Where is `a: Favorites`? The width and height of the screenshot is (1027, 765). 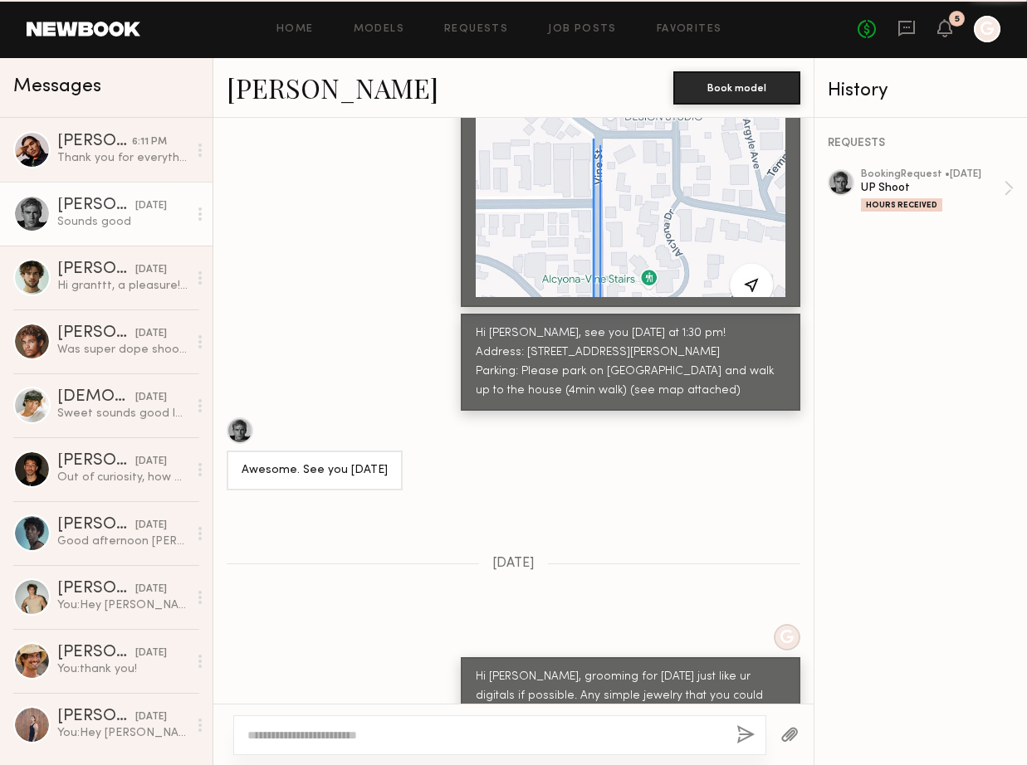
a: Favorites is located at coordinates (689, 29).